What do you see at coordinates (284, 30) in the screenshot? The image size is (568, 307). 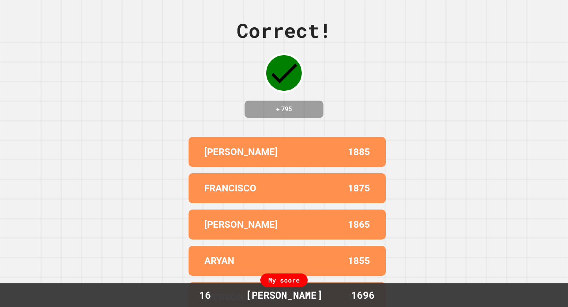 I see `div: Correct!` at bounding box center [284, 30].